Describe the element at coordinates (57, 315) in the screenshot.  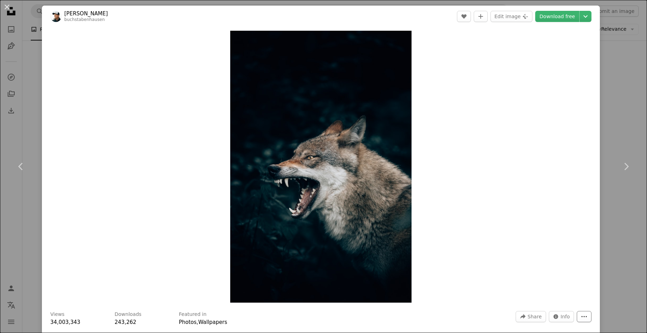
I see `h3: Views` at that location.